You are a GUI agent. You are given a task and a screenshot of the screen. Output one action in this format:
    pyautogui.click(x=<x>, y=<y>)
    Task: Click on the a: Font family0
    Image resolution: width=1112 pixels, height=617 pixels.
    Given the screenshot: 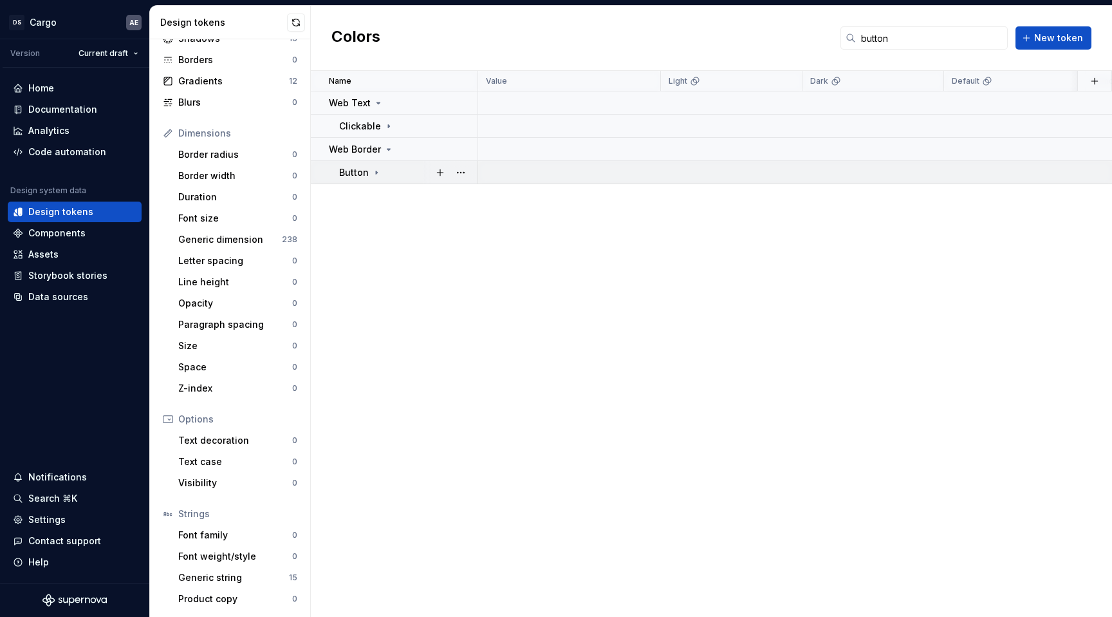 What is the action you would take?
    pyautogui.click(x=238, y=535)
    